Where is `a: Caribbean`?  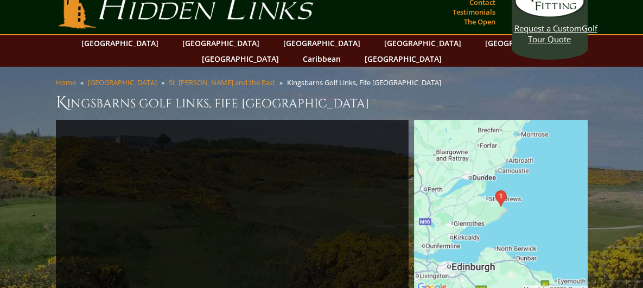
a: Caribbean is located at coordinates (322, 59).